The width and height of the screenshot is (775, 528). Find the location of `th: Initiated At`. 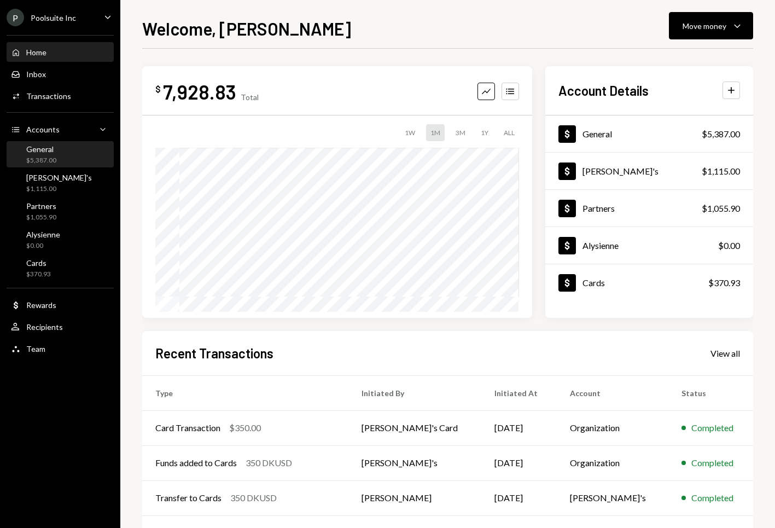

th: Initiated At is located at coordinates (519, 393).